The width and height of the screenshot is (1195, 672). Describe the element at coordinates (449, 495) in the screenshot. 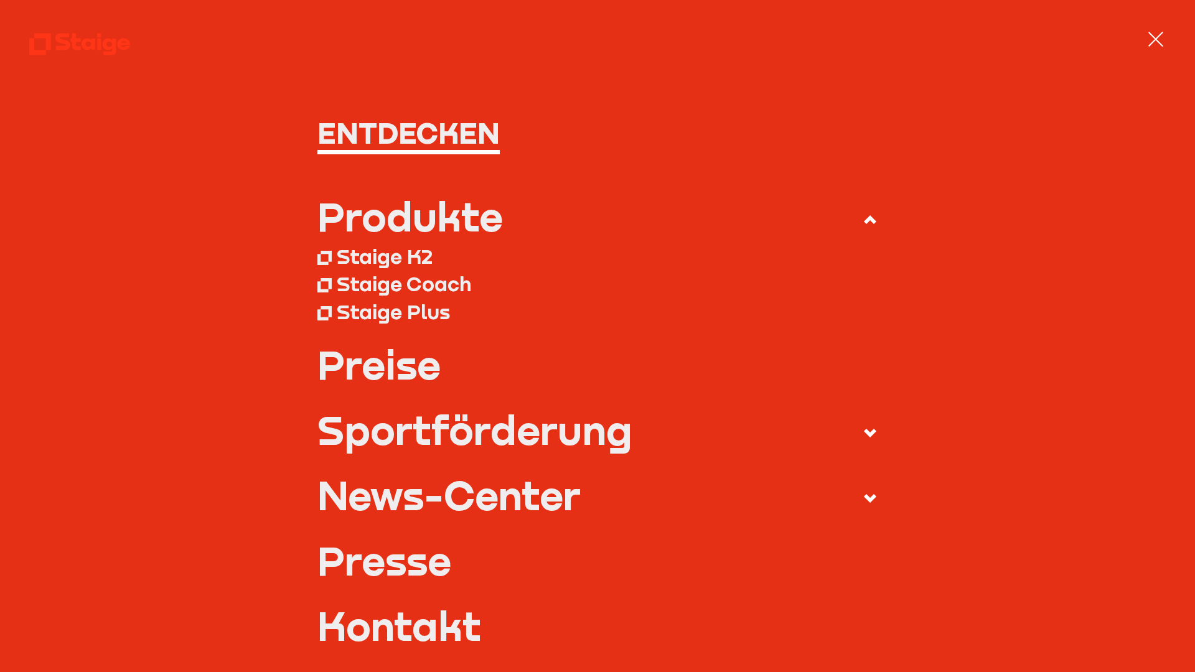

I see `div: News-Center` at that location.